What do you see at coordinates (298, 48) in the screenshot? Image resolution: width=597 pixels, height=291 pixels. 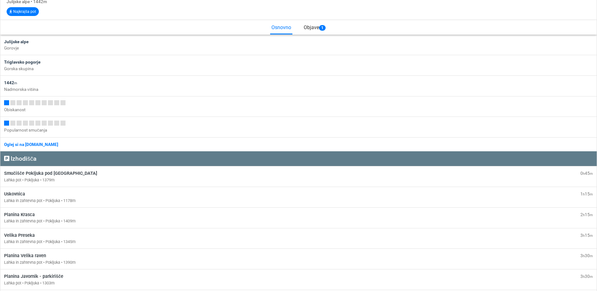 I see `div: Gorovje` at bounding box center [298, 48].